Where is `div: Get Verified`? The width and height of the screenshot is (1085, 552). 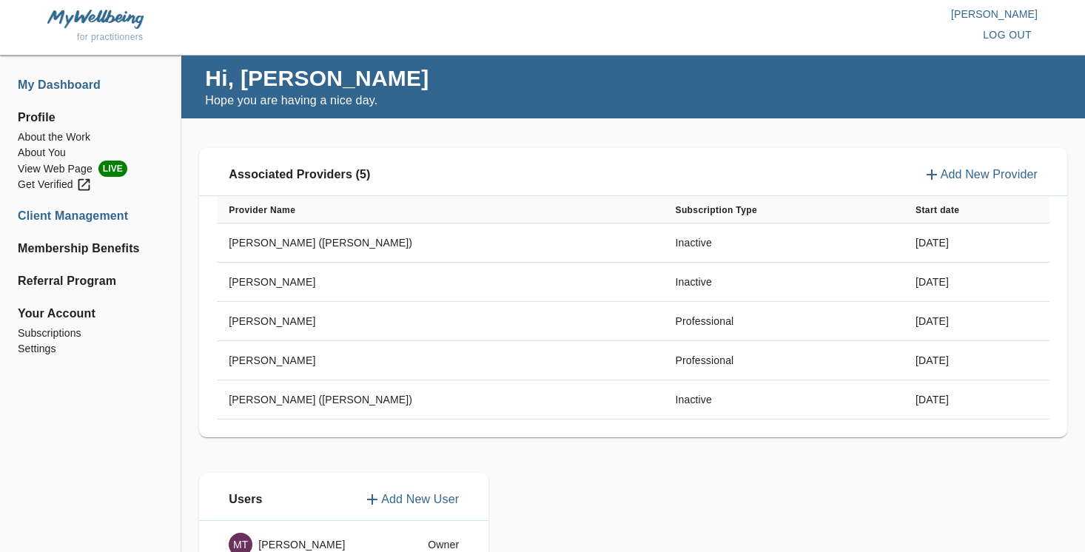
div: Get Verified is located at coordinates (55, 184).